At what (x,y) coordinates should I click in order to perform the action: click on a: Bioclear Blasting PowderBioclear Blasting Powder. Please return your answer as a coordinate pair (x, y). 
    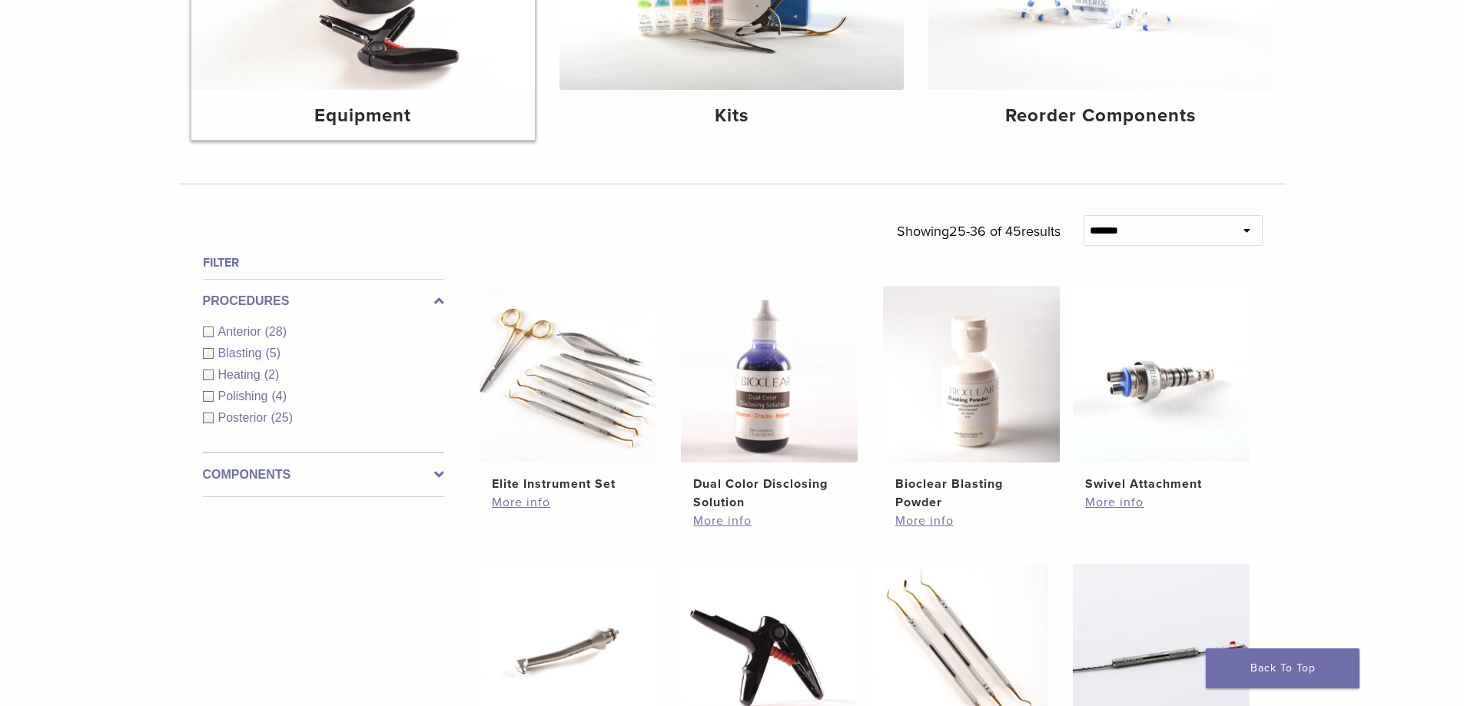
    Looking at the image, I should click on (971, 399).